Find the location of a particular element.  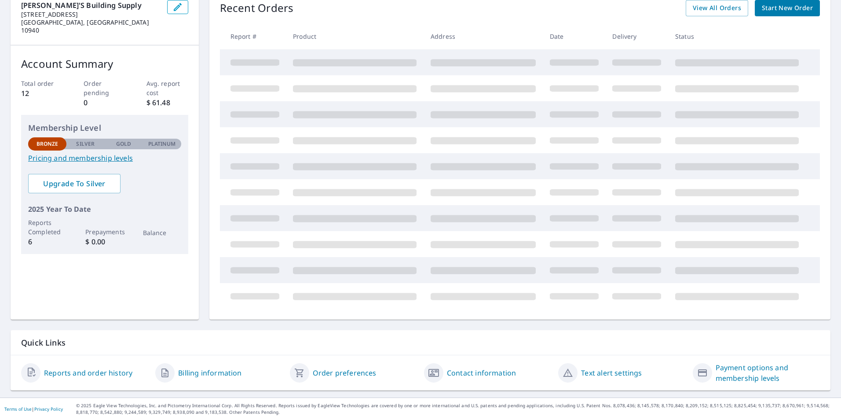

th: Delivery is located at coordinates (636, 36).